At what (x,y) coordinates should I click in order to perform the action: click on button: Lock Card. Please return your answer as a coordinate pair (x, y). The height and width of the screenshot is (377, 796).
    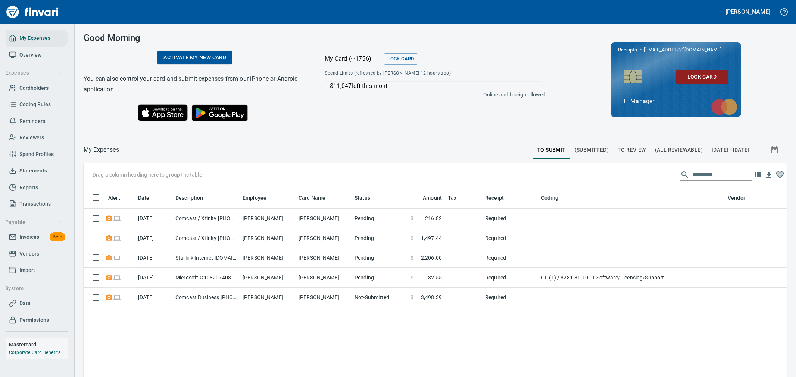
    Looking at the image, I should click on (702, 77).